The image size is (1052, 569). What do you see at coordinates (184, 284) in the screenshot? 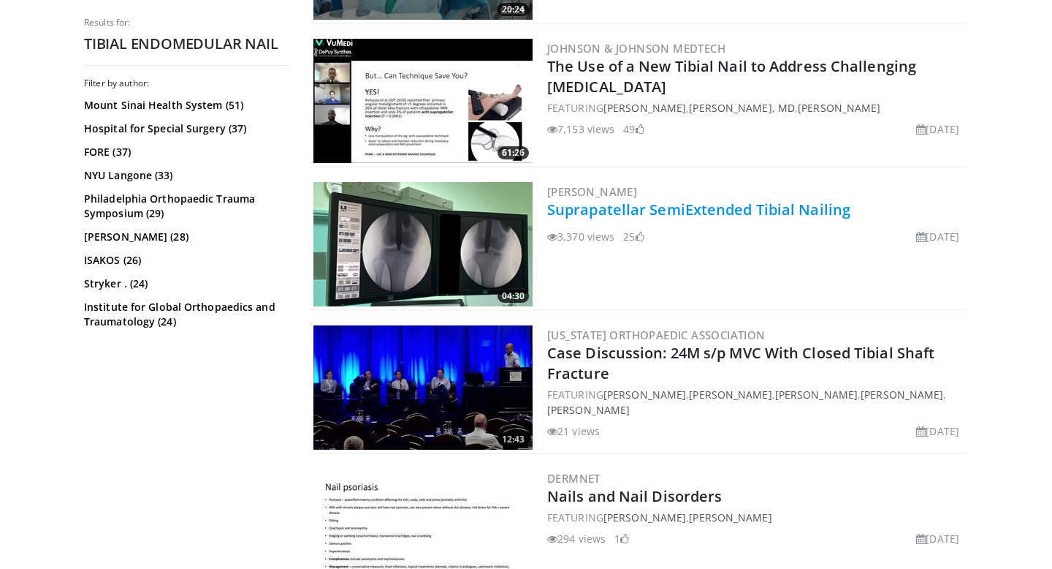
I see `a: Stryker . (24)` at bounding box center [184, 284].